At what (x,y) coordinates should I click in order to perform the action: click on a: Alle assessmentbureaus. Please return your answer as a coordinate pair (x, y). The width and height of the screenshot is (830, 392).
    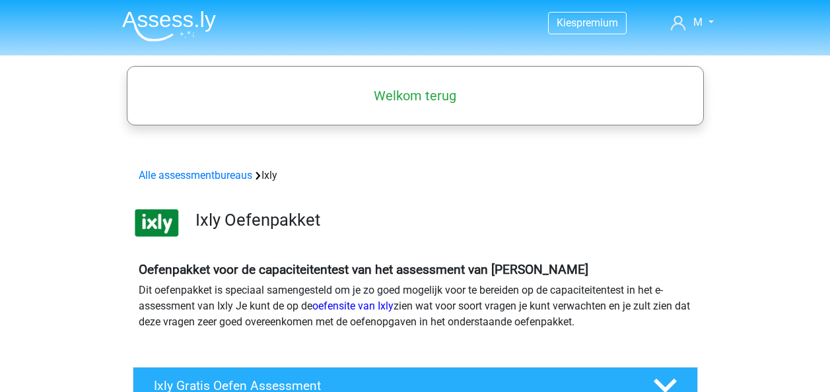
    Looking at the image, I should click on (196, 175).